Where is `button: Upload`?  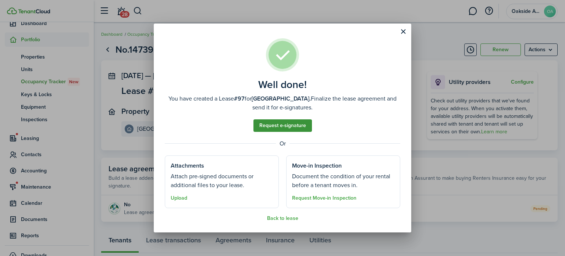 button: Upload is located at coordinates (179, 198).